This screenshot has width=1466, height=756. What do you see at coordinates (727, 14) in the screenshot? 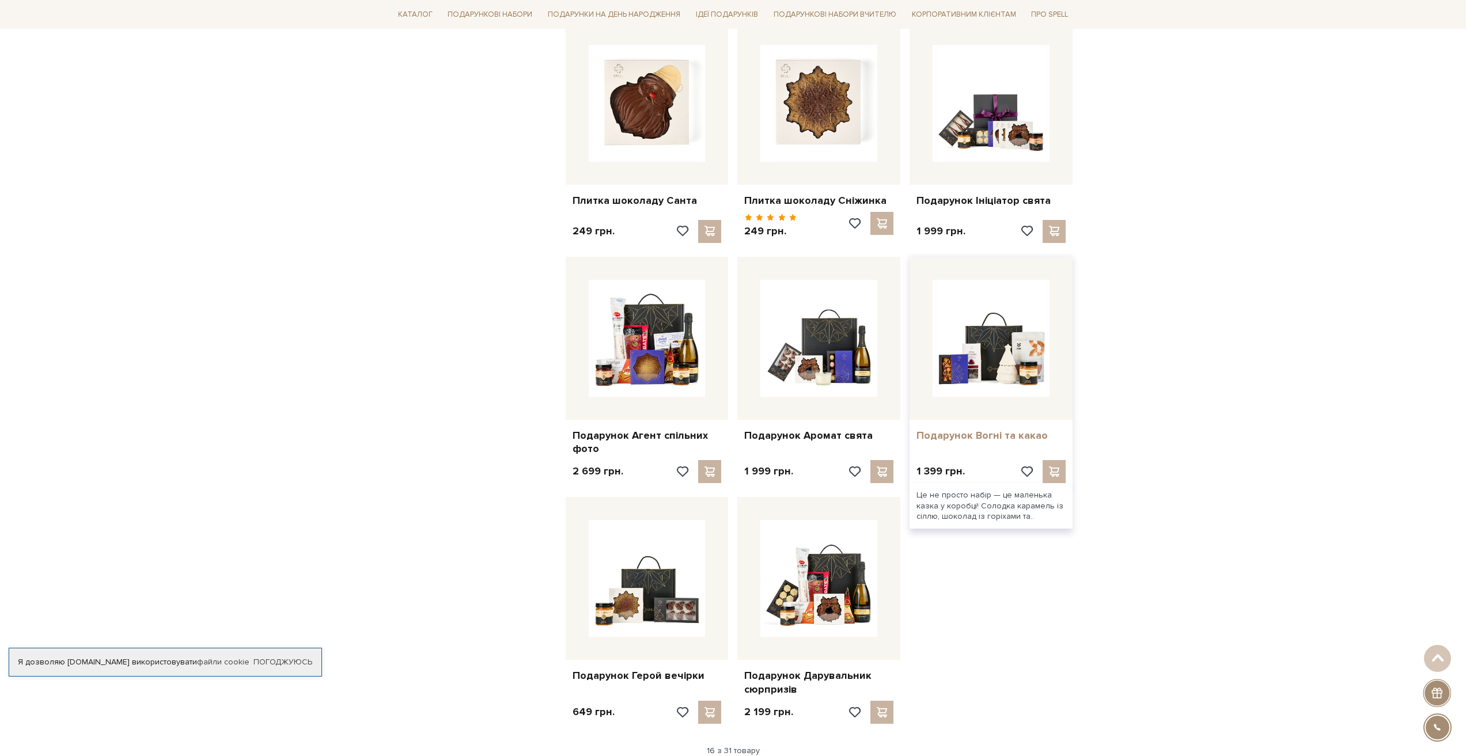
I see `a: Ідеї подарунків` at bounding box center [727, 14].